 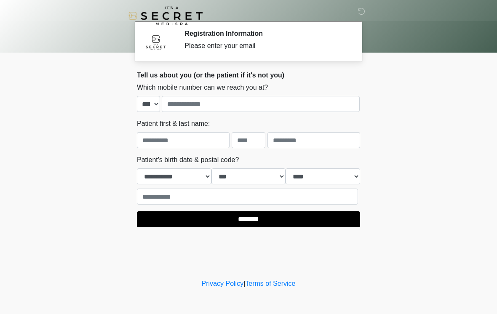 I want to click on a: Privacy Policy, so click(x=223, y=284).